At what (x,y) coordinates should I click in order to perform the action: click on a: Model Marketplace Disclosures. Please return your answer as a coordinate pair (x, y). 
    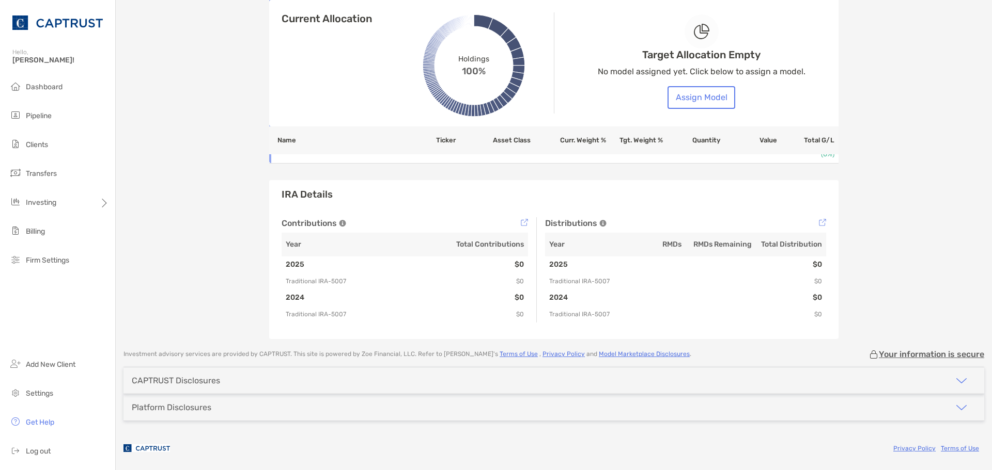
    Looking at the image, I should click on (644, 354).